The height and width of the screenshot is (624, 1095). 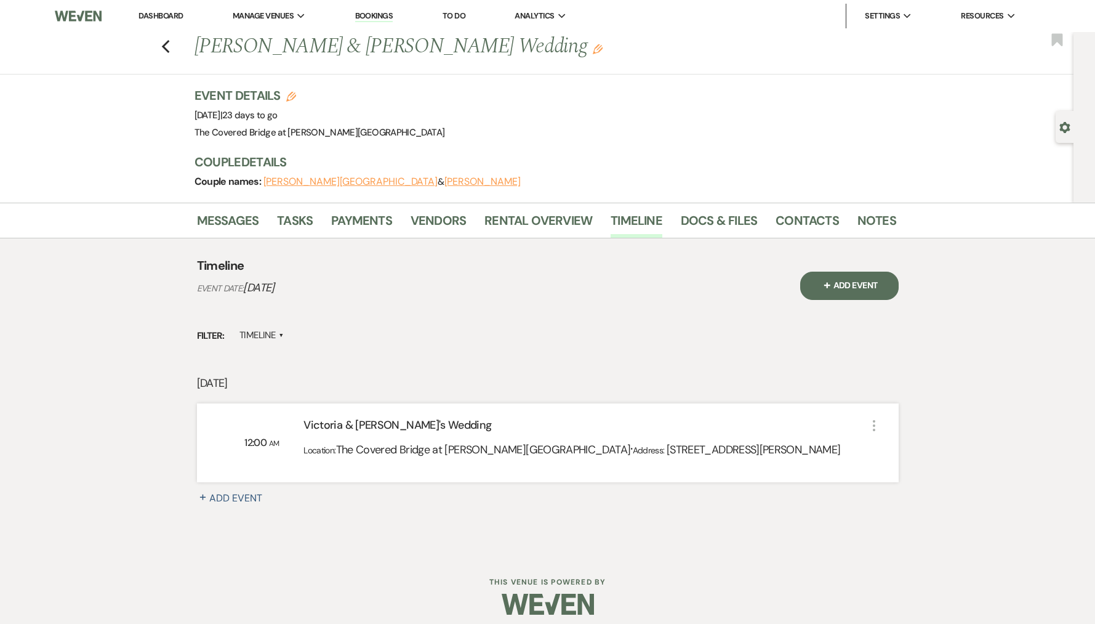 What do you see at coordinates (361, 224) in the screenshot?
I see `a: Payments` at bounding box center [361, 224].